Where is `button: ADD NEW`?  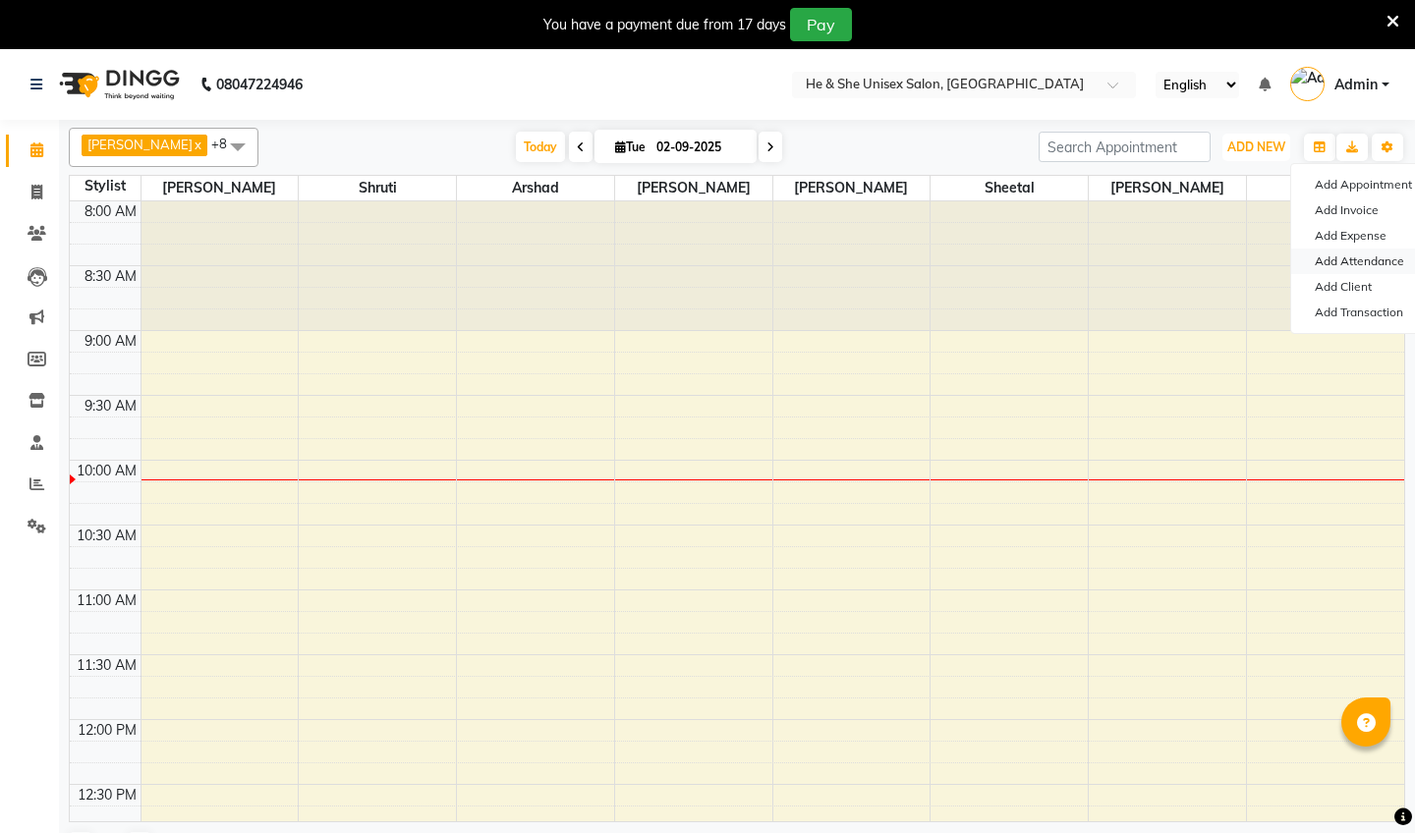 button: ADD NEW is located at coordinates (1256, 147).